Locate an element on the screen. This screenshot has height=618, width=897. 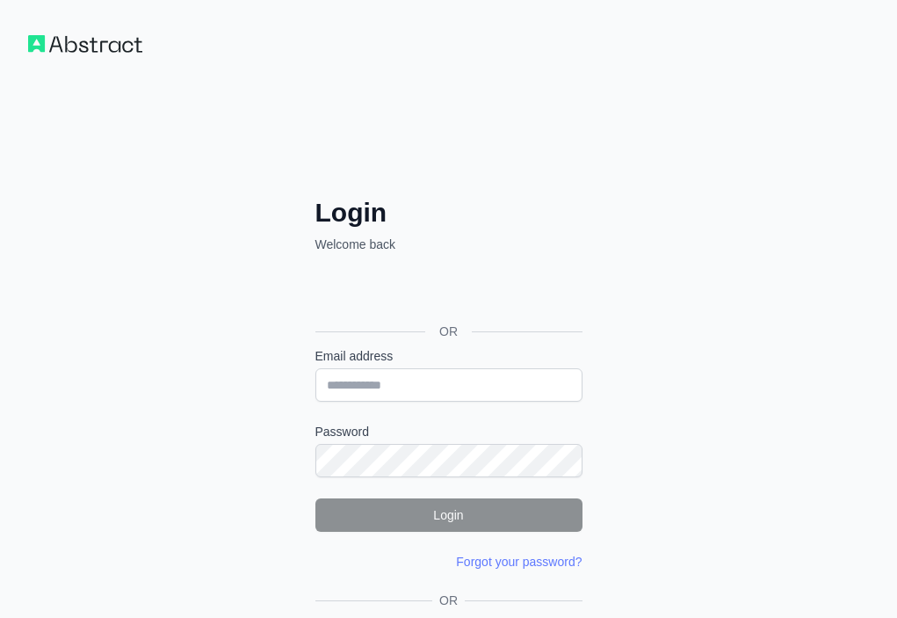
button: Login is located at coordinates (449, 515).